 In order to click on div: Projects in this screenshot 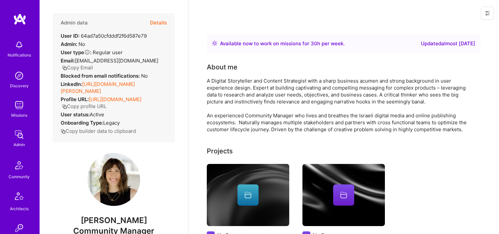, I will do `click(220, 151)`.